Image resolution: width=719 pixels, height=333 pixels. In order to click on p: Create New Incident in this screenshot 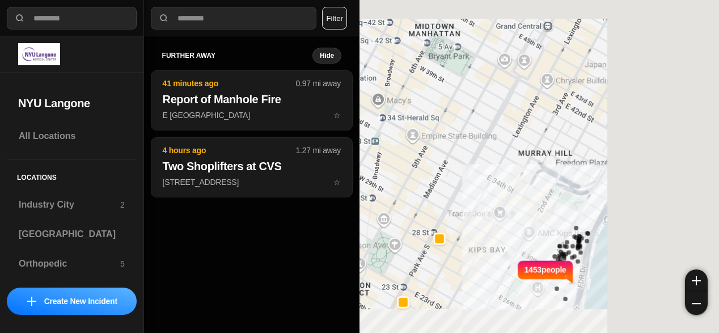, I will do `click(80, 301)`.